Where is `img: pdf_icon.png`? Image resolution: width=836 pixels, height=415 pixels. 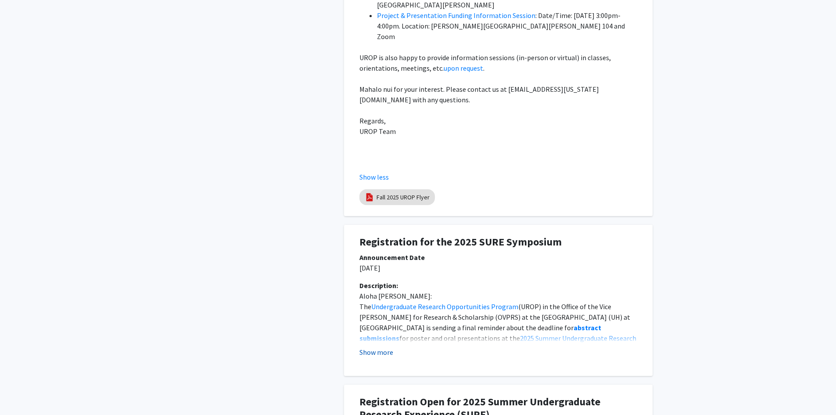 img: pdf_icon.png is located at coordinates (369, 197).